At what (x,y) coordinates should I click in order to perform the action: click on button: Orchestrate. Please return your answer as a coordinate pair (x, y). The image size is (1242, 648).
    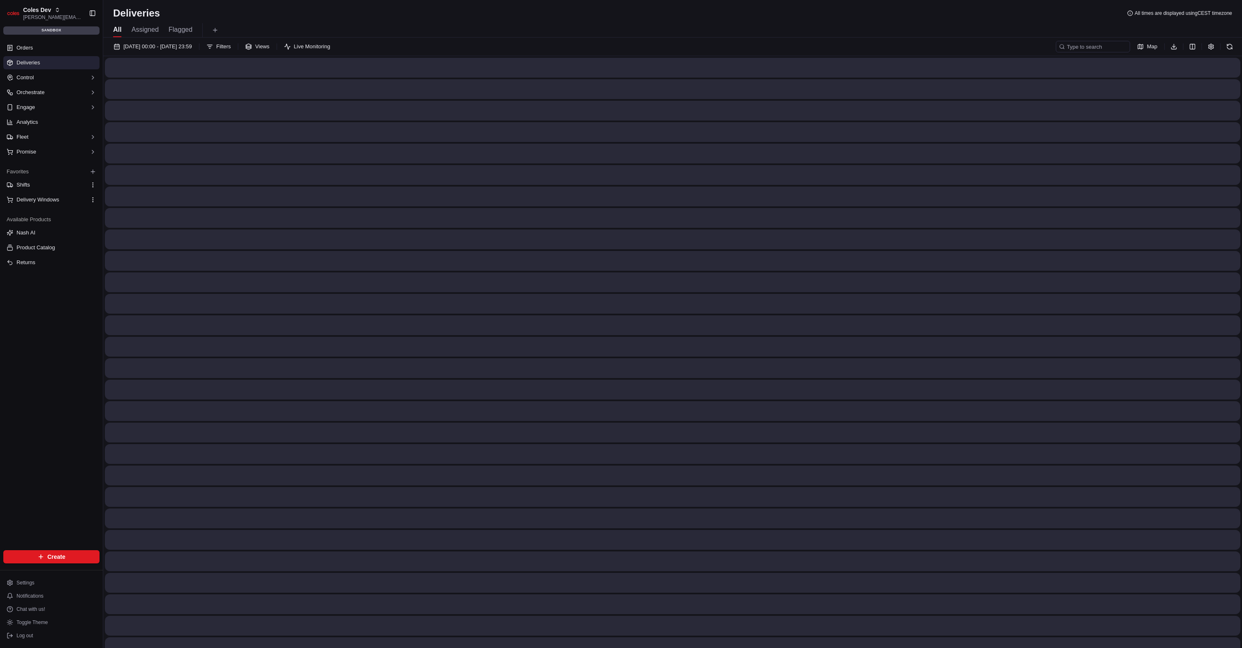
    Looking at the image, I should click on (51, 92).